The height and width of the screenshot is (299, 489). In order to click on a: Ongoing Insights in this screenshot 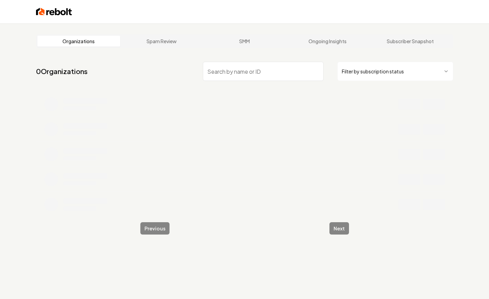, I will do `click(327, 41)`.